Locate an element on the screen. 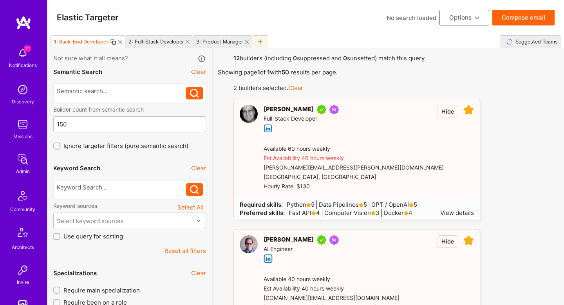 This screenshot has height=305, width=564. span: Data Pipelines 5 is located at coordinates (342, 205).